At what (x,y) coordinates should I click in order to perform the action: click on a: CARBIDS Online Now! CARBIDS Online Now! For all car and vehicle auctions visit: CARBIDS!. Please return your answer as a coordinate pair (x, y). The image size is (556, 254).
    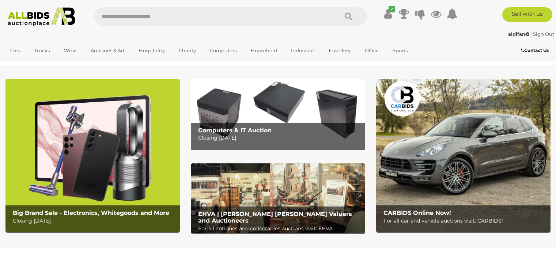
    Looking at the image, I should click on (463, 155).